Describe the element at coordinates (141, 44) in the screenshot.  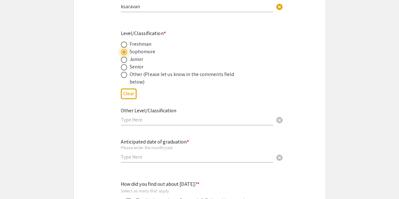
I see `div: Freshman` at that location.